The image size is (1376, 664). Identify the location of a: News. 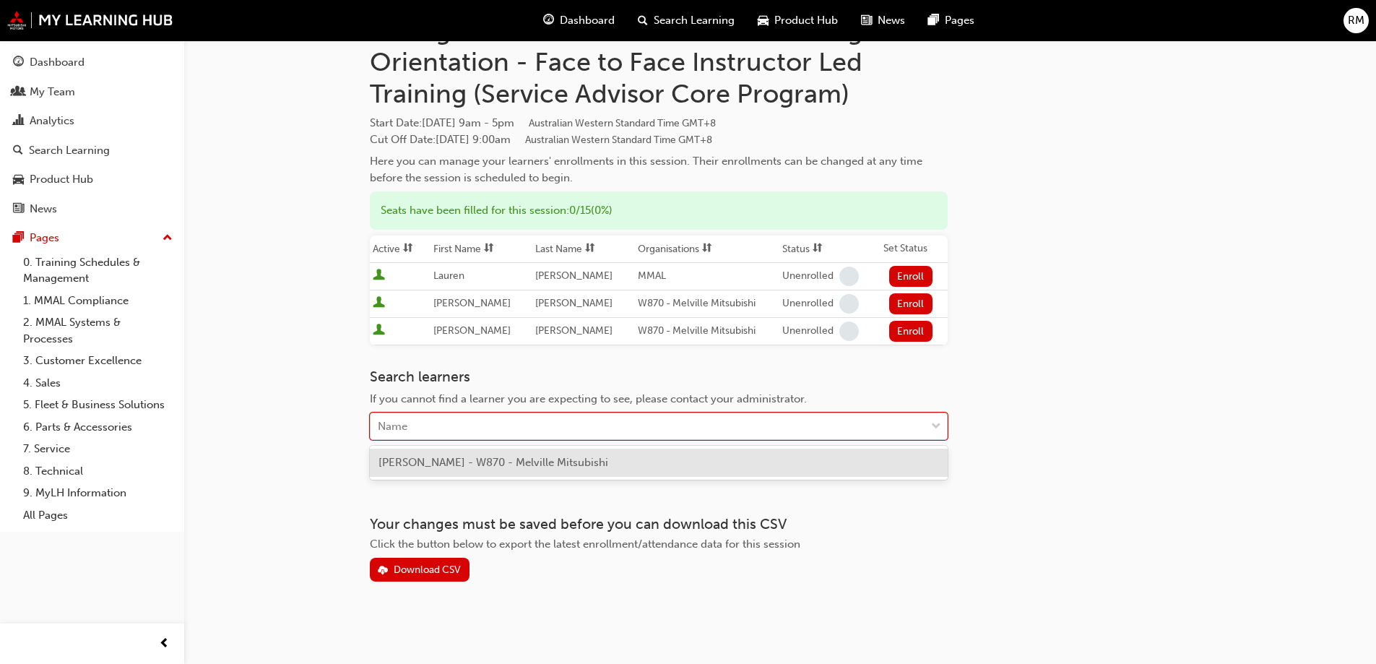
(92, 209).